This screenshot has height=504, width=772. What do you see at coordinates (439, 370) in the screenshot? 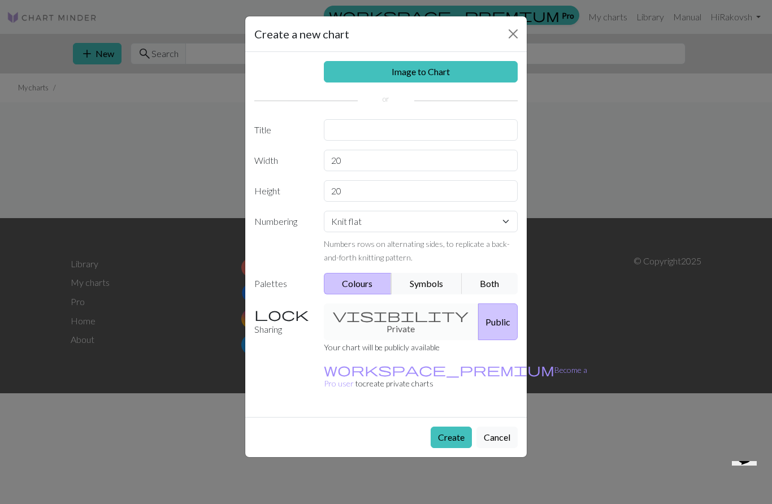
I see `span: workspace_premium` at bounding box center [439, 370].